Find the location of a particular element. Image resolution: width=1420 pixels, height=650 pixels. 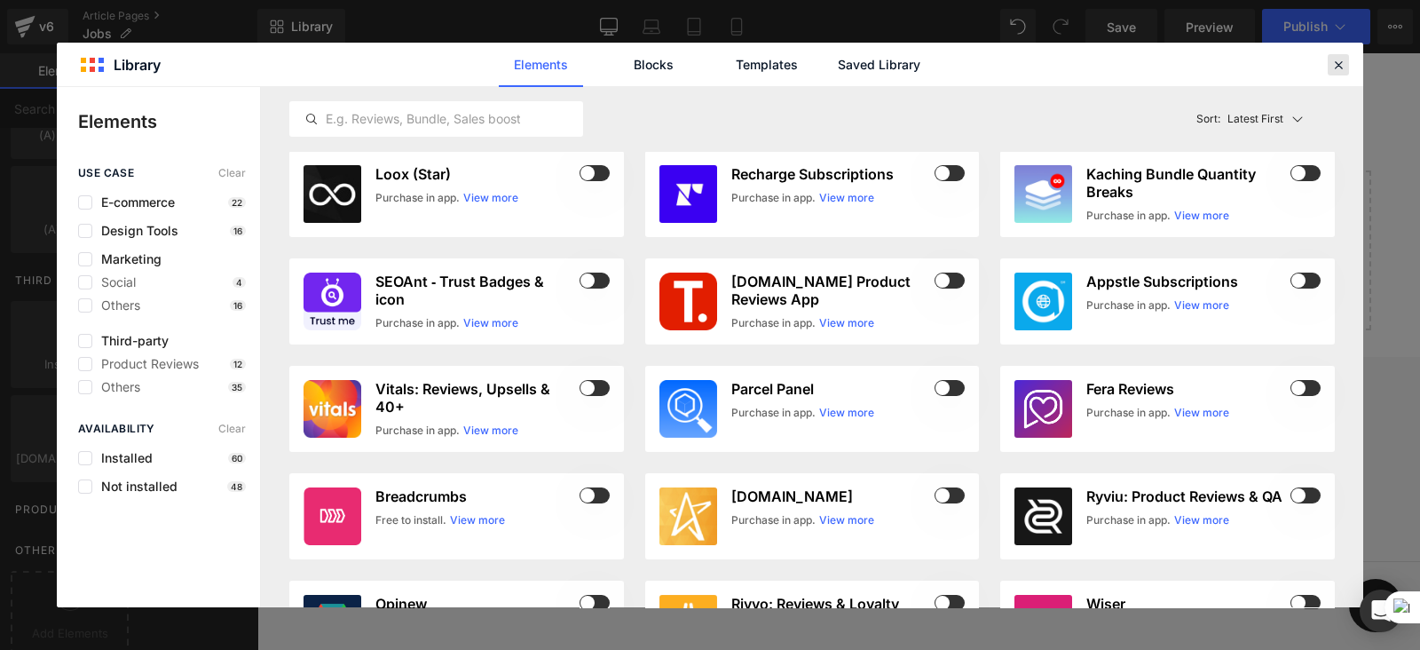

span: Product Reviews is located at coordinates (146, 364).